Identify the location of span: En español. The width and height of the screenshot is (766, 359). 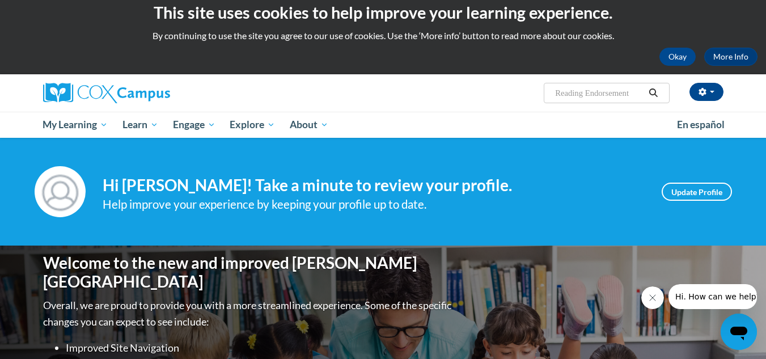
(701, 124).